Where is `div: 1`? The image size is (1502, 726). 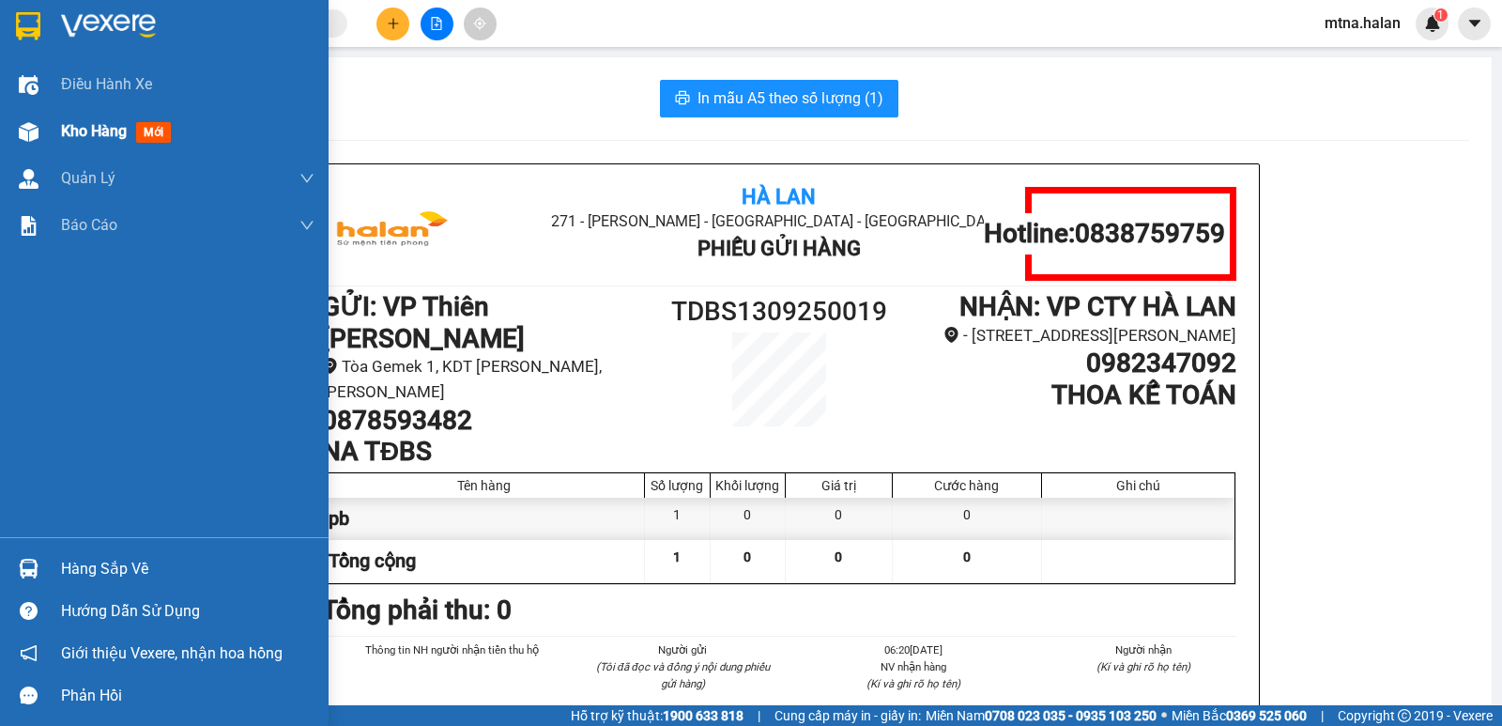
div: 1 is located at coordinates (678, 518).